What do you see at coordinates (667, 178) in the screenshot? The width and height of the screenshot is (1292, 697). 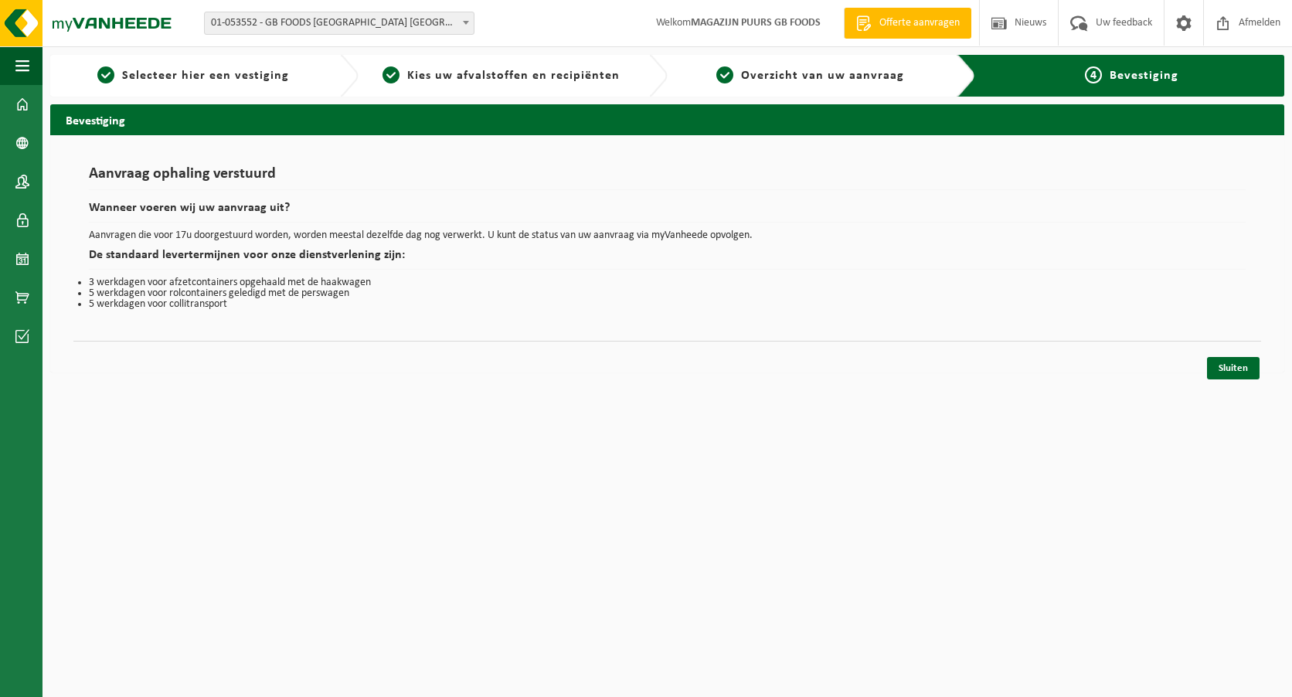 I see `h1: Aanvraag ophaling verstuurd` at bounding box center [667, 178].